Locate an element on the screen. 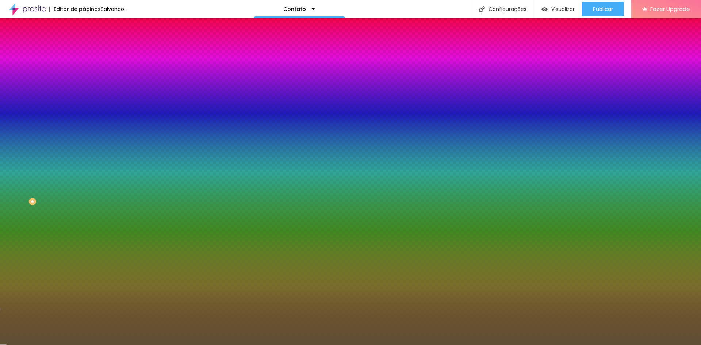 Image resolution: width=701 pixels, height=345 pixels. img: Icone is located at coordinates (482, 9).